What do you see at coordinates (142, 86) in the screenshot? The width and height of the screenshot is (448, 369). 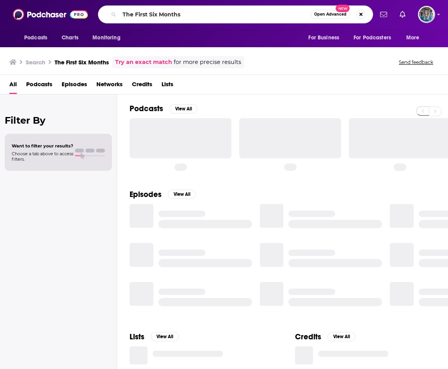 I see `span: Credits` at bounding box center [142, 86].